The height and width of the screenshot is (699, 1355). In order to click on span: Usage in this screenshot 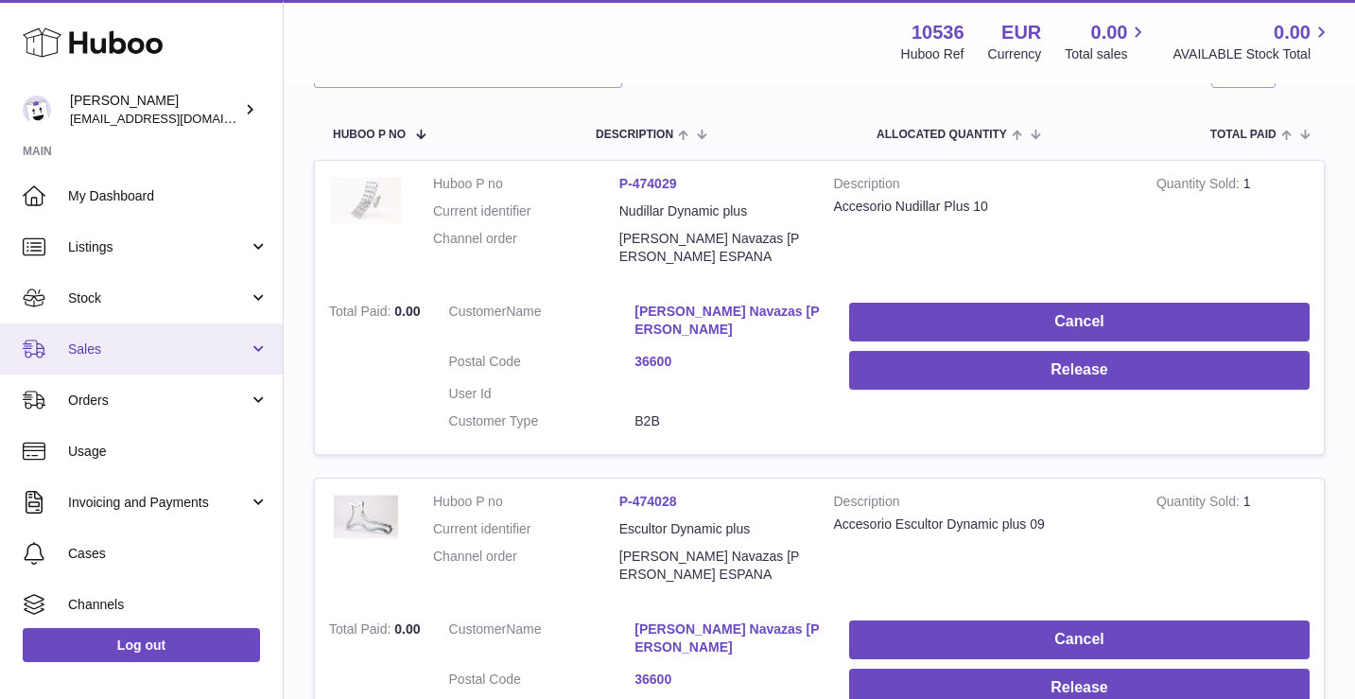, I will do `click(168, 451)`.